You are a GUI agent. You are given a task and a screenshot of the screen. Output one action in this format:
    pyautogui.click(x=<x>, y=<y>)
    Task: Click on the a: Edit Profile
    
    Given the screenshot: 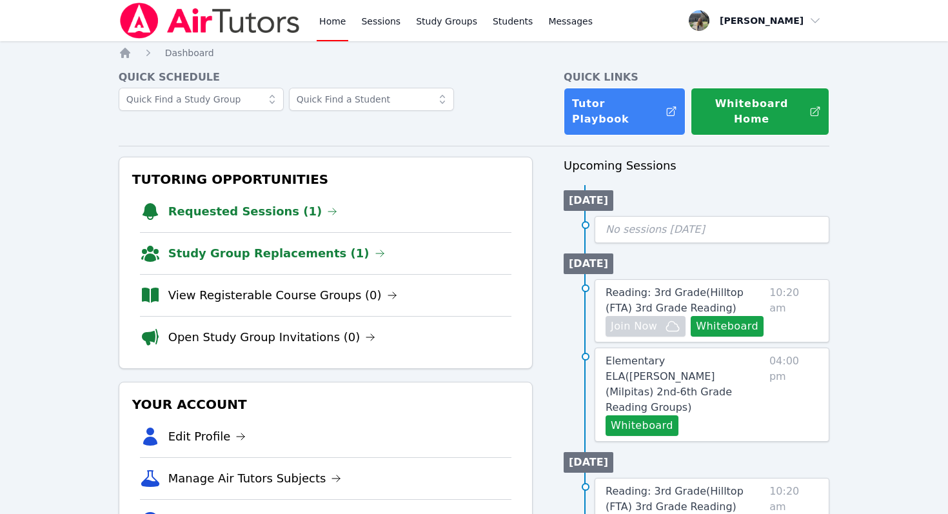 What is the action you would take?
    pyautogui.click(x=207, y=436)
    